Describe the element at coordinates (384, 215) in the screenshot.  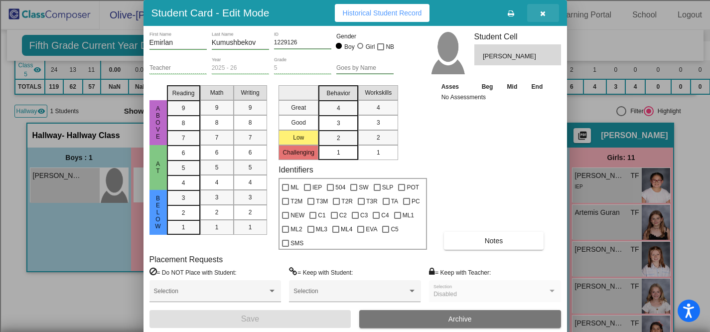
I see `span: C4` at that location.